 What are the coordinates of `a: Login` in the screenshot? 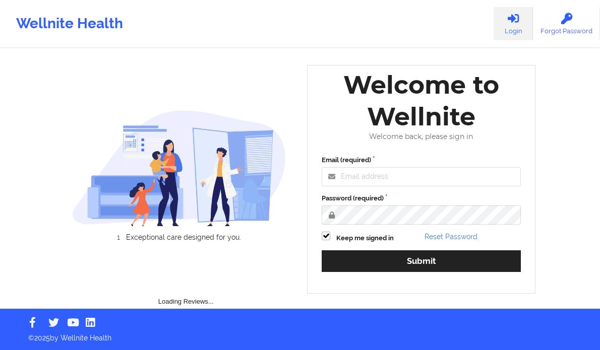 It's located at (513, 24).